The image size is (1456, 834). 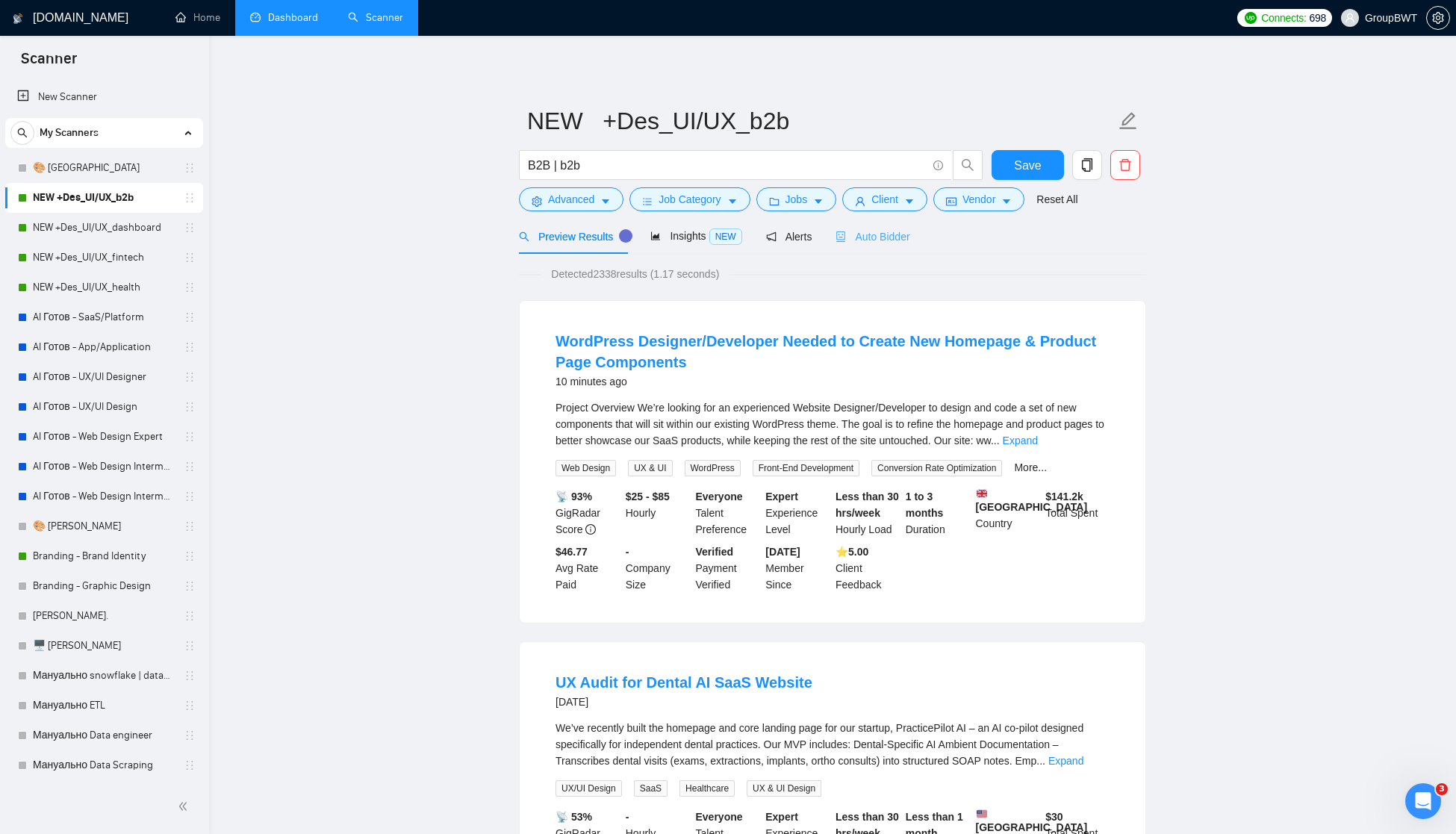 What do you see at coordinates (104, 437) in the screenshot?
I see `a: AI Готов - Web Design Expert` at bounding box center [104, 437].